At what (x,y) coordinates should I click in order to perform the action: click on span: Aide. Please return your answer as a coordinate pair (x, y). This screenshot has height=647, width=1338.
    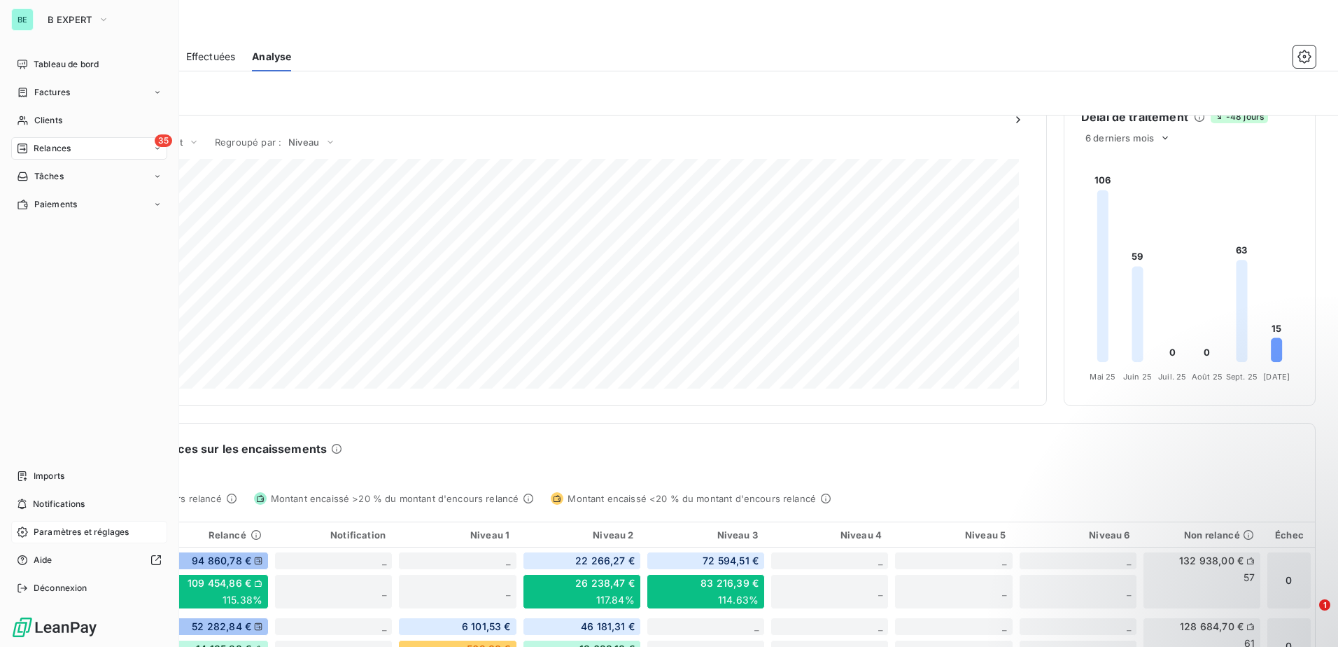
    Looking at the image, I should click on (43, 560).